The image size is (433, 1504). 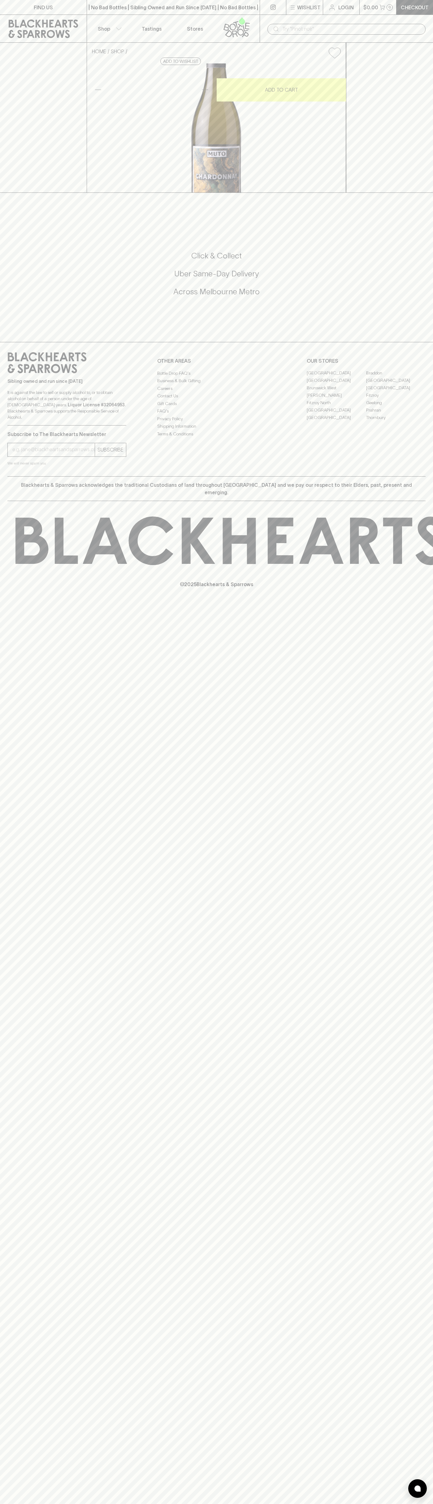 What do you see at coordinates (152, 28) in the screenshot?
I see `a: Tastings` at bounding box center [152, 28].